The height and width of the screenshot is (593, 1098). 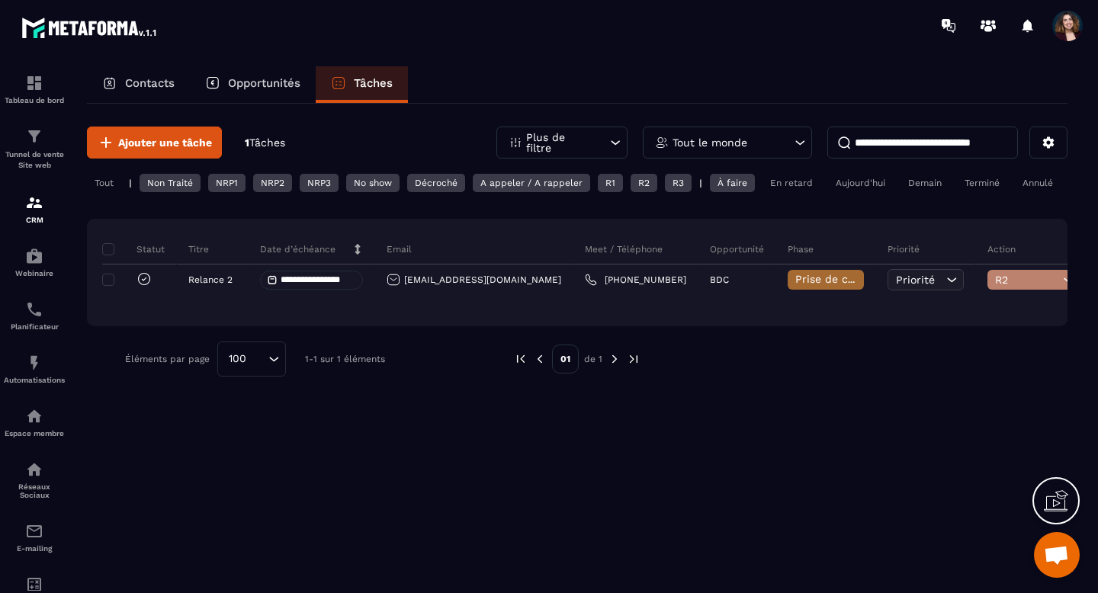 I want to click on p: Espace membre, so click(x=34, y=433).